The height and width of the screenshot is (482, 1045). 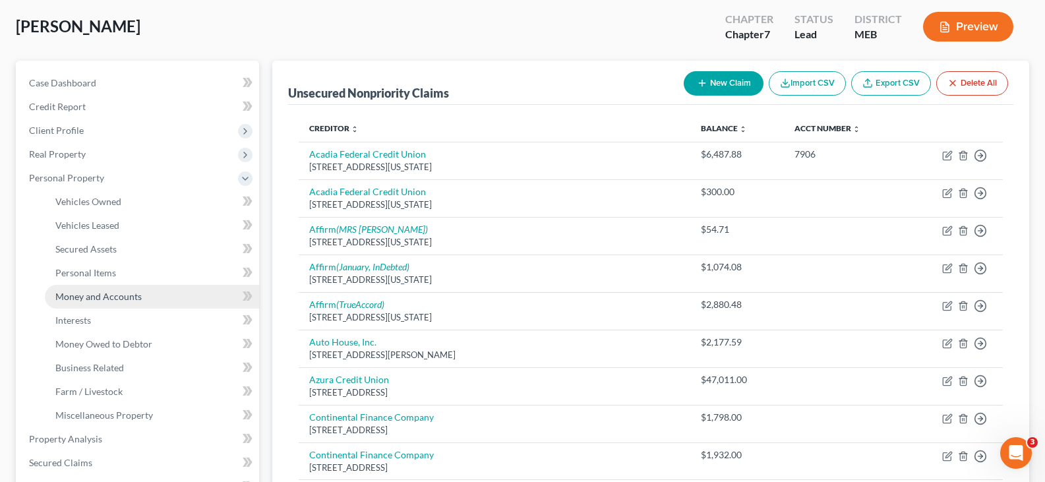 I want to click on a: Creditor unfold_more, so click(x=334, y=128).